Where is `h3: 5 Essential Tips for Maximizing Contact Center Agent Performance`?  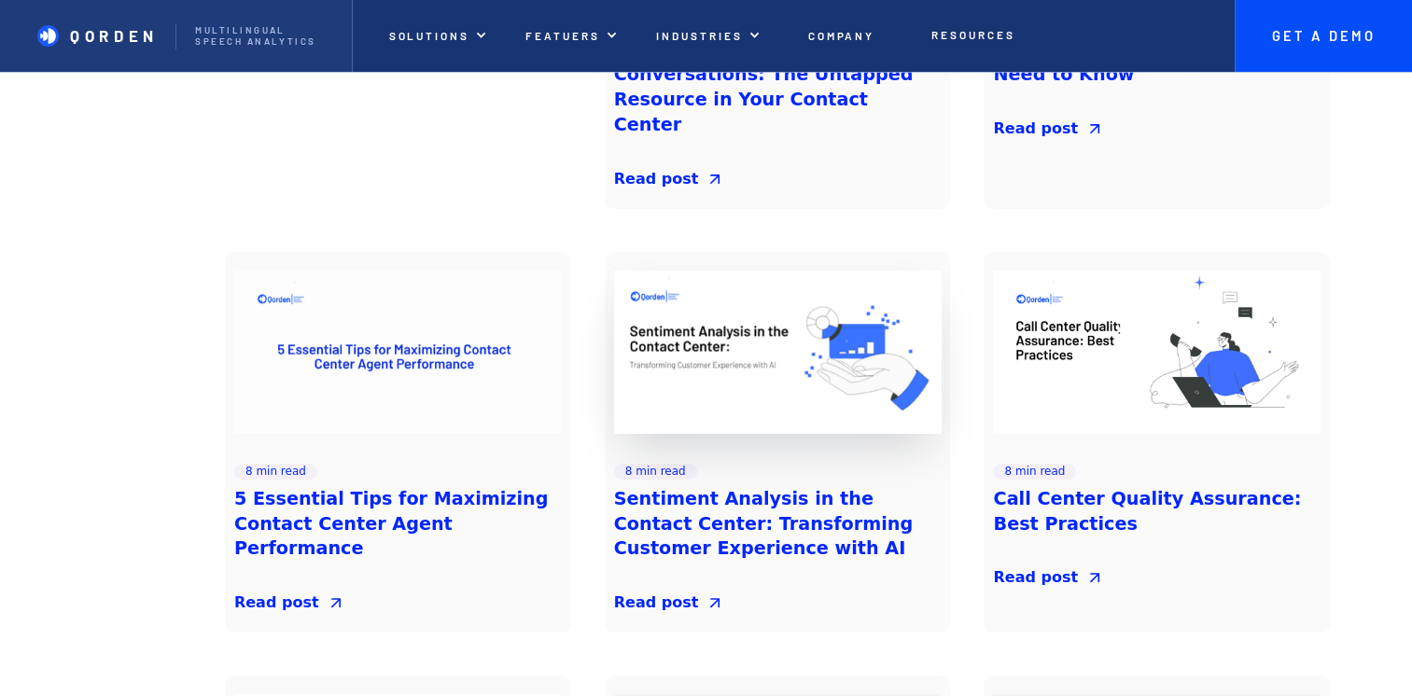 h3: 5 Essential Tips for Maximizing Contact Center Agent Performance is located at coordinates (397, 524).